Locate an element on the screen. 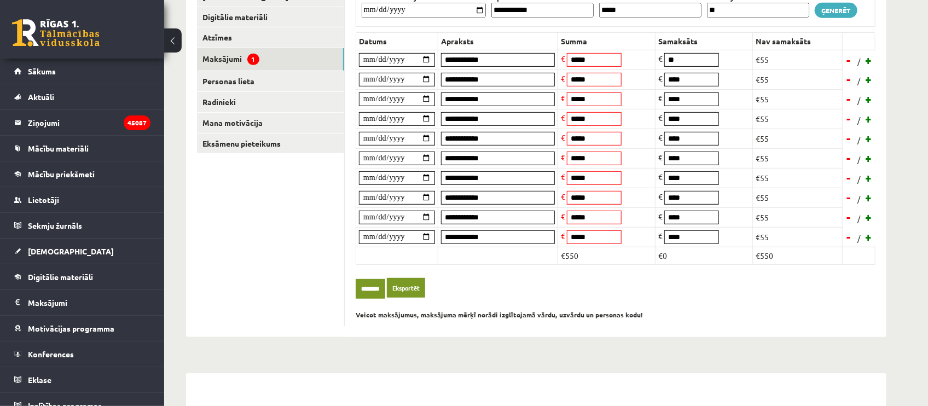  b: Veicot maksājumus, maksājuma mērķī norādi izglītojamā vārdu, uzvārdu un personas kodu! is located at coordinates (499, 314).